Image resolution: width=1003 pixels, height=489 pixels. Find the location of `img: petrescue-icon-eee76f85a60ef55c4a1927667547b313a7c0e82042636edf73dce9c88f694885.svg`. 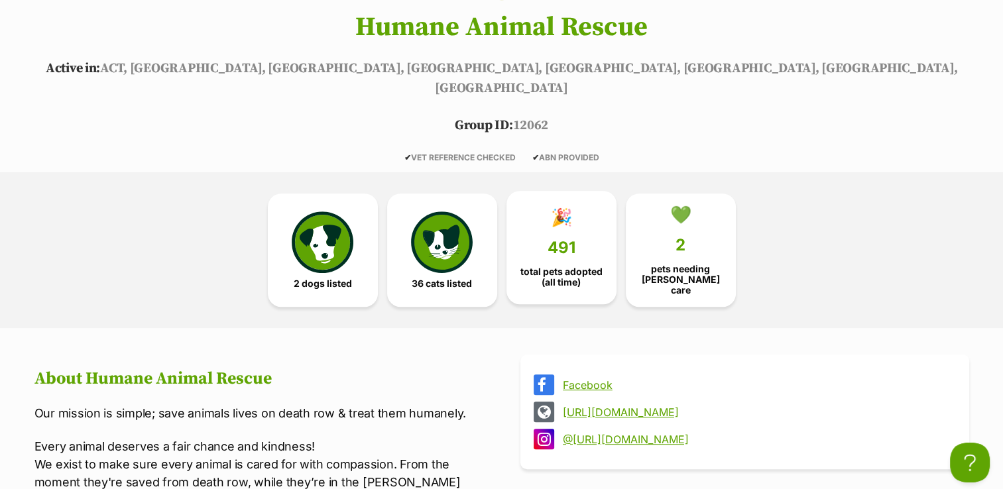

img: petrescue-icon-eee76f85a60ef55c4a1927667547b313a7c0e82042636edf73dce9c88f694885.svg is located at coordinates (322, 242).